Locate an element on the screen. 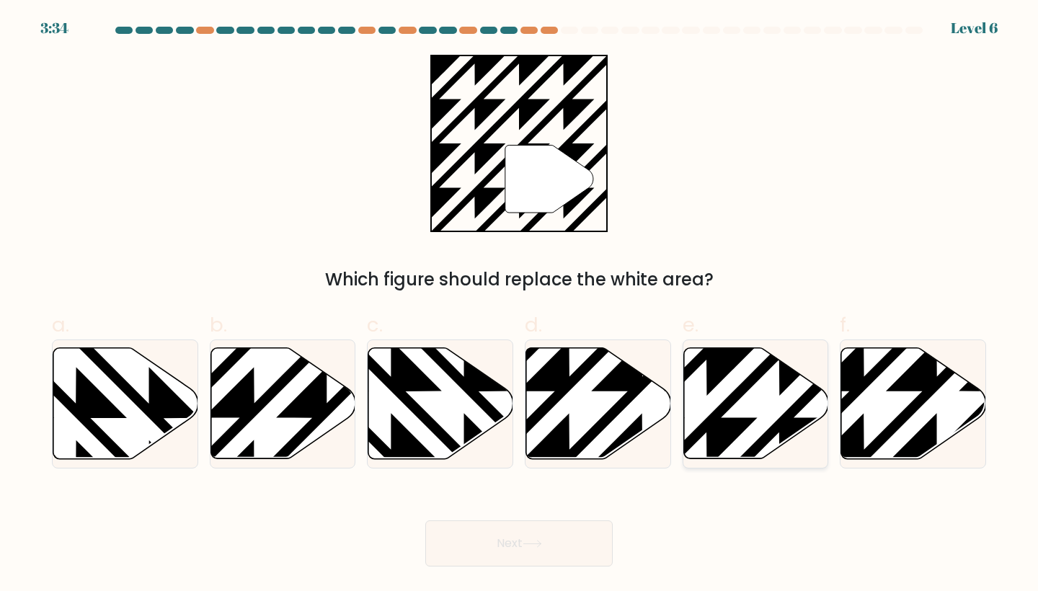 The height and width of the screenshot is (591, 1038). div: Which figure should replace the white area? is located at coordinates (519, 280).